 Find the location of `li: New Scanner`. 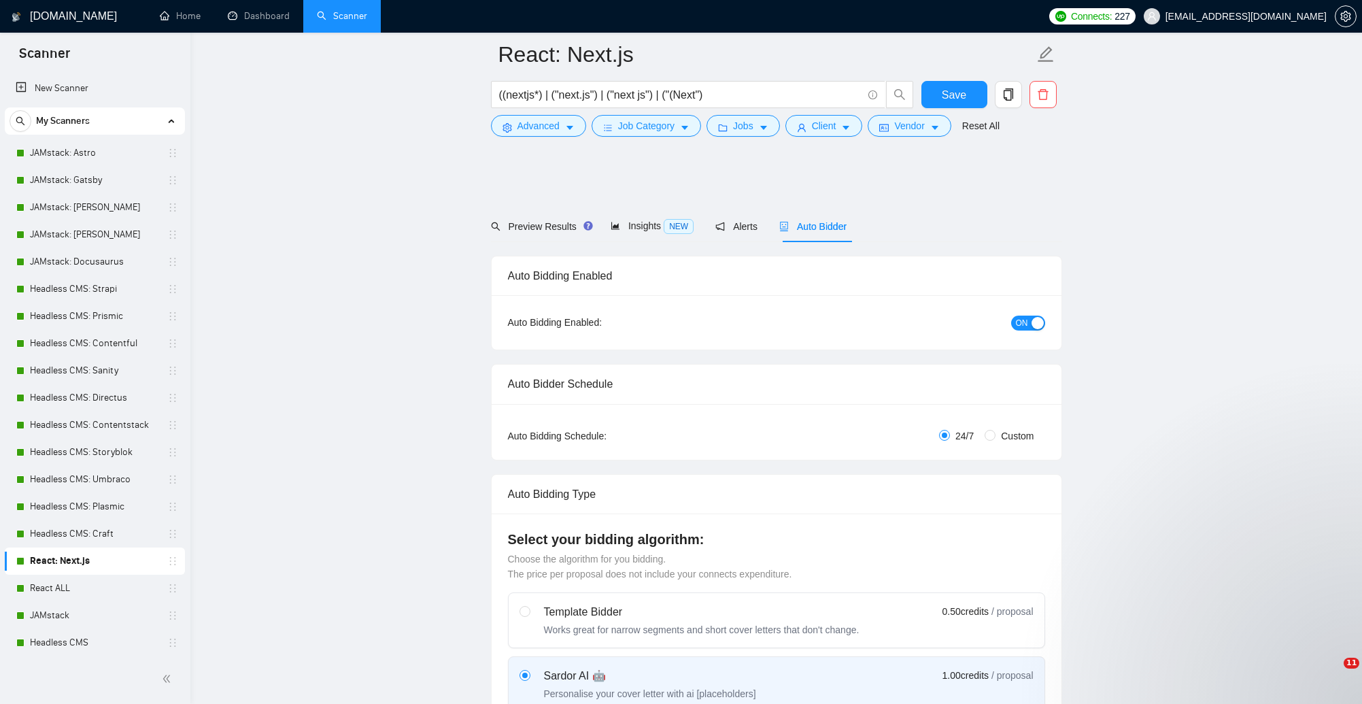

li: New Scanner is located at coordinates (95, 88).